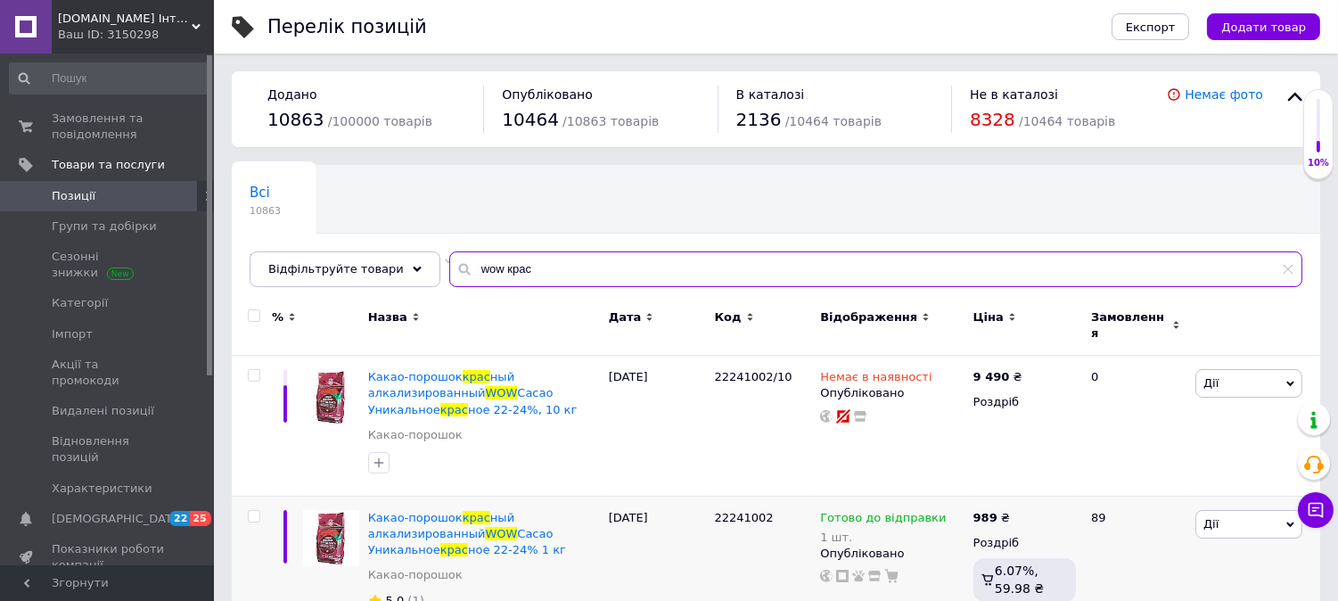 This screenshot has height=601, width=1338. Describe the element at coordinates (728, 317) in the screenshot. I see `span: Код` at that location.